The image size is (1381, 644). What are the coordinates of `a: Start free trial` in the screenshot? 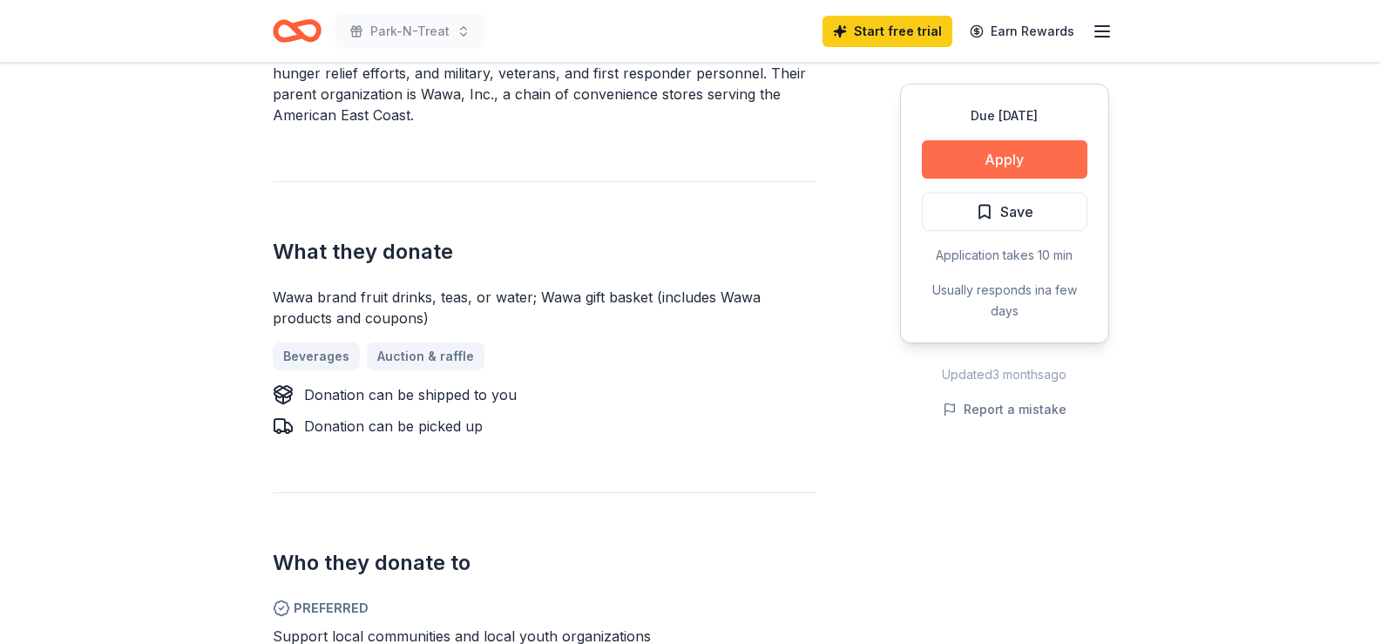 It's located at (887, 31).